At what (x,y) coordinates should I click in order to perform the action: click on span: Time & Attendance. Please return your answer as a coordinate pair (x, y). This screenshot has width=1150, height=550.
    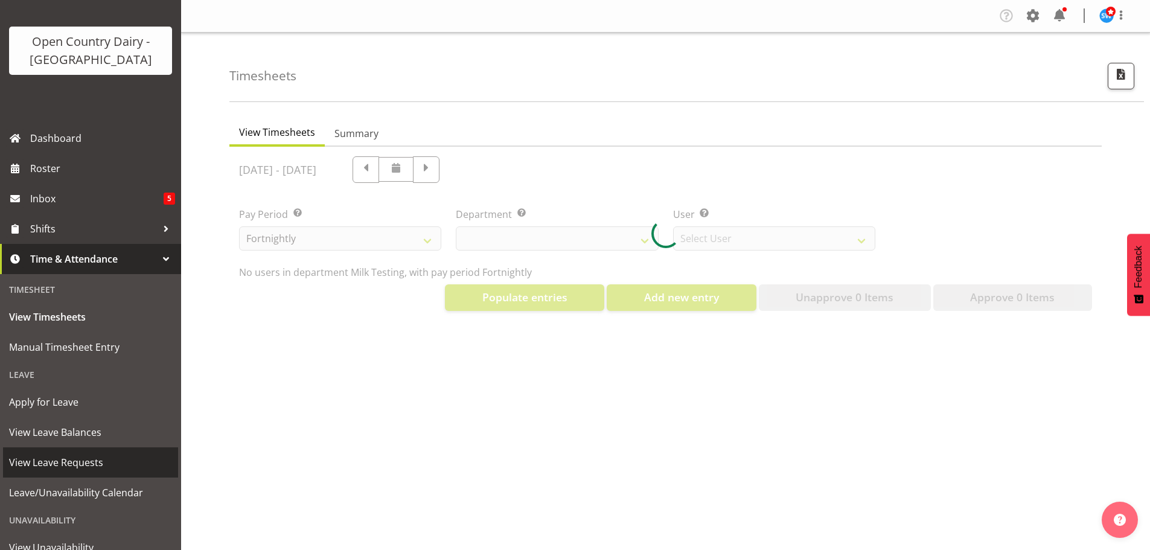
    Looking at the image, I should click on (94, 259).